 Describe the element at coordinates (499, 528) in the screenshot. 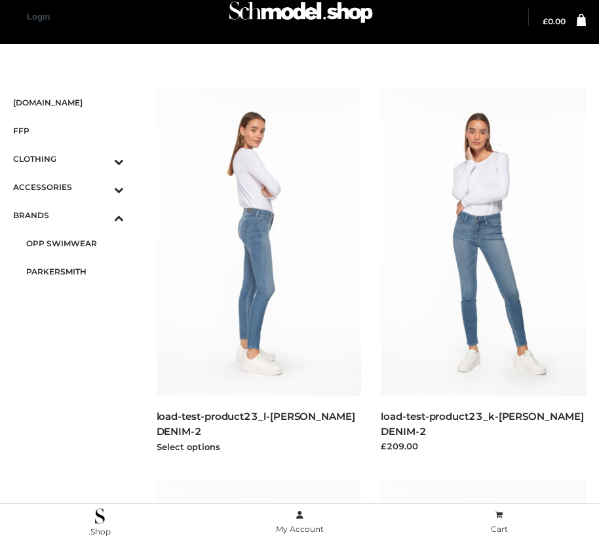

I see `span: Cart` at that location.